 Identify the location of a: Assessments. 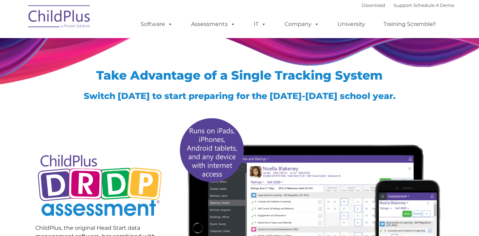
(213, 24).